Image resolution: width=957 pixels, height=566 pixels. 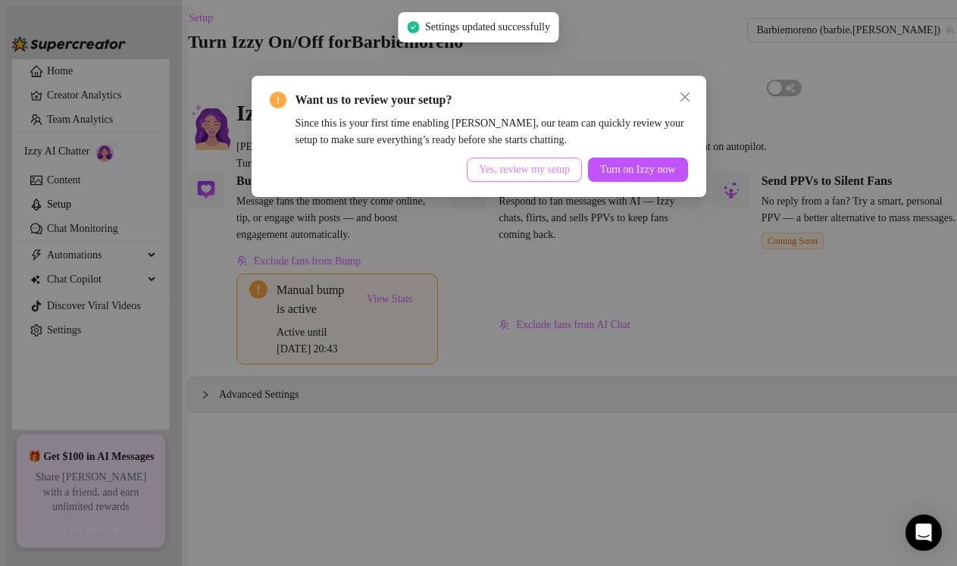 I want to click on span: exclamation-circle, so click(x=278, y=100).